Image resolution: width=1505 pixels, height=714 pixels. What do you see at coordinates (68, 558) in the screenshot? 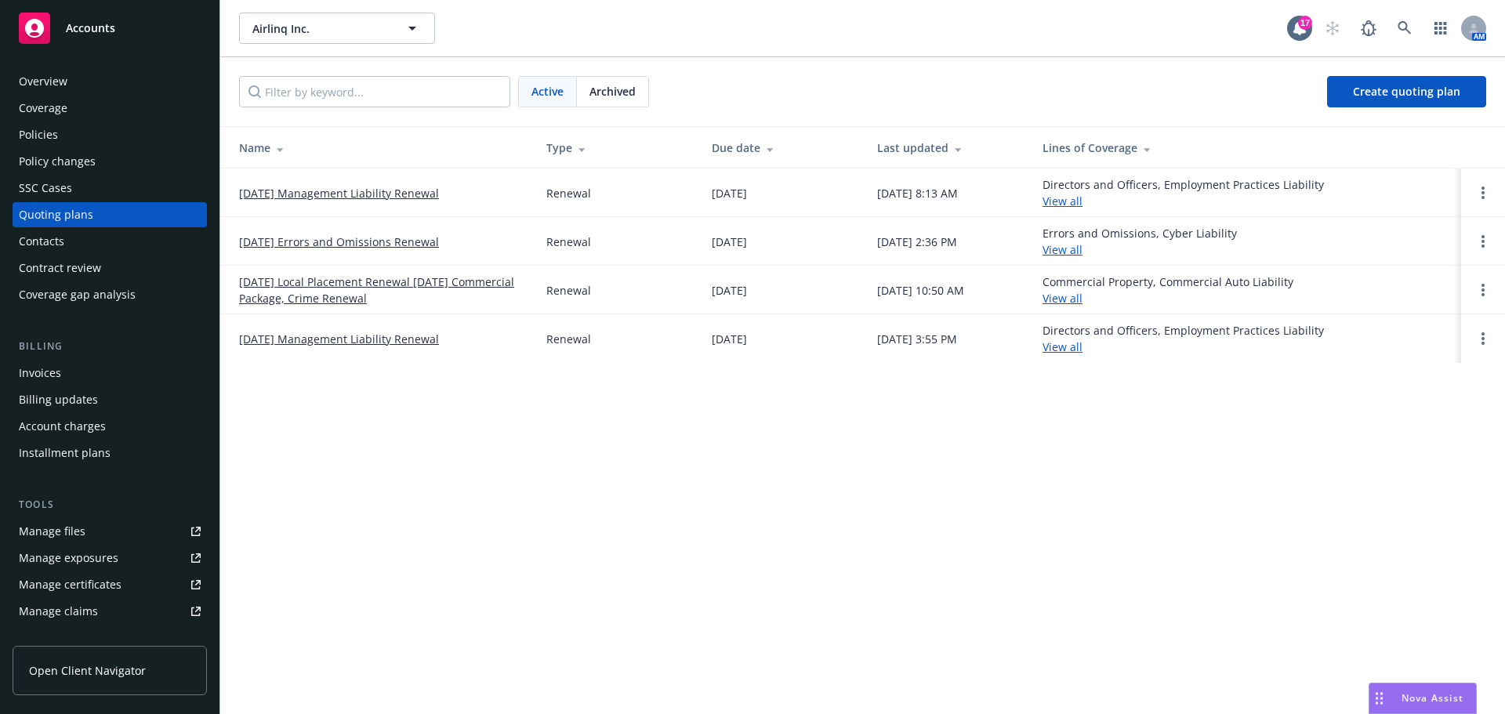
I see `div: Manage exposures` at bounding box center [68, 558].